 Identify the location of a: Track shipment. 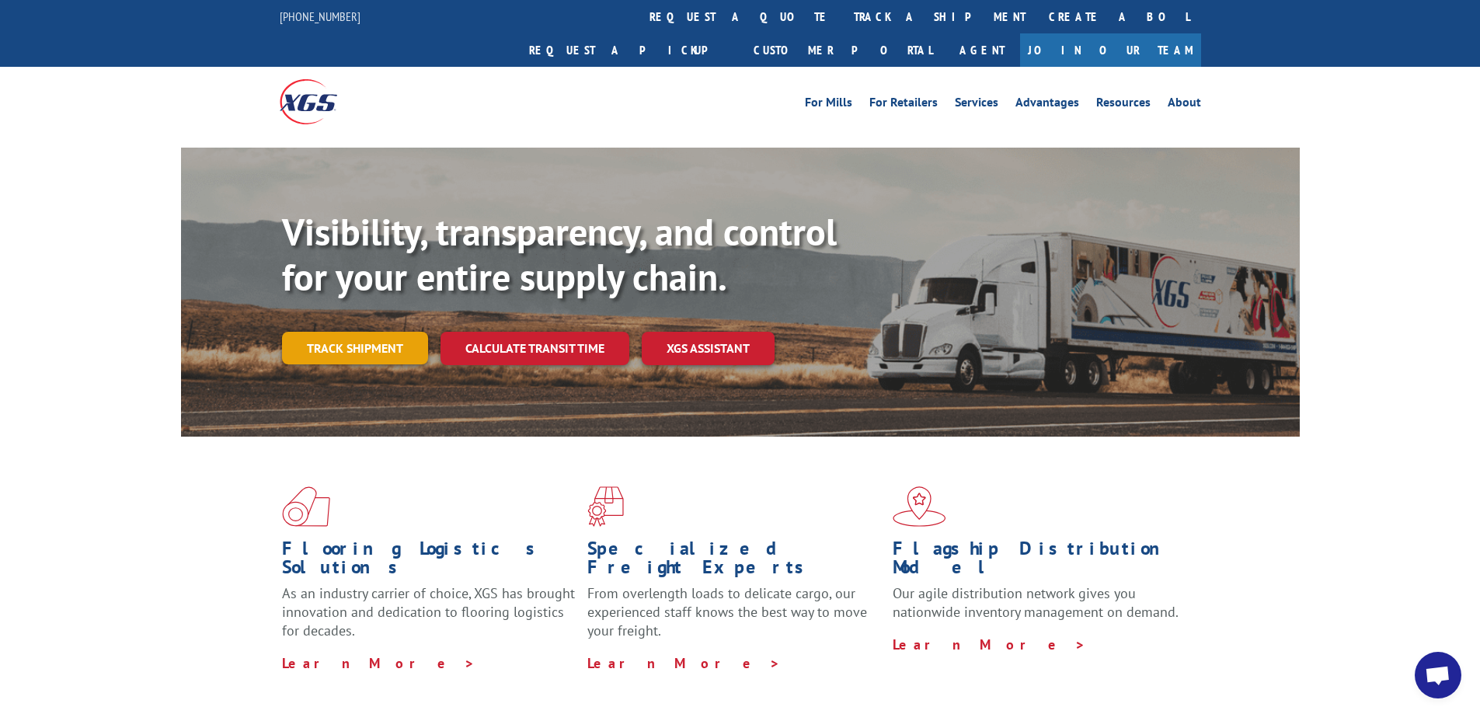
(355, 348).